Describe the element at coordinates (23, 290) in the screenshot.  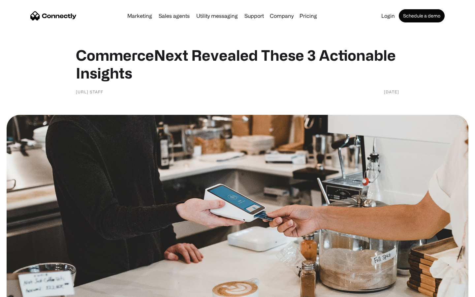
I see `aside: Language selected: English` at that location.